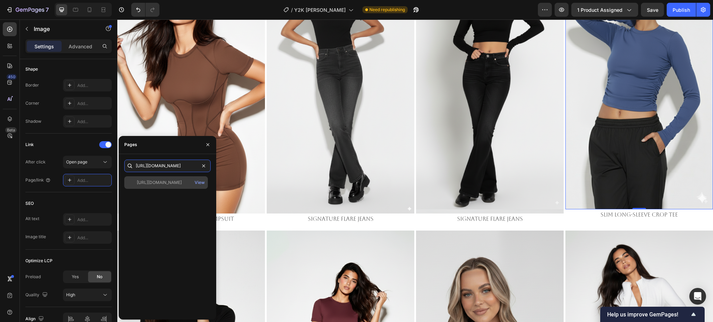  I want to click on span: Save, so click(652, 10).